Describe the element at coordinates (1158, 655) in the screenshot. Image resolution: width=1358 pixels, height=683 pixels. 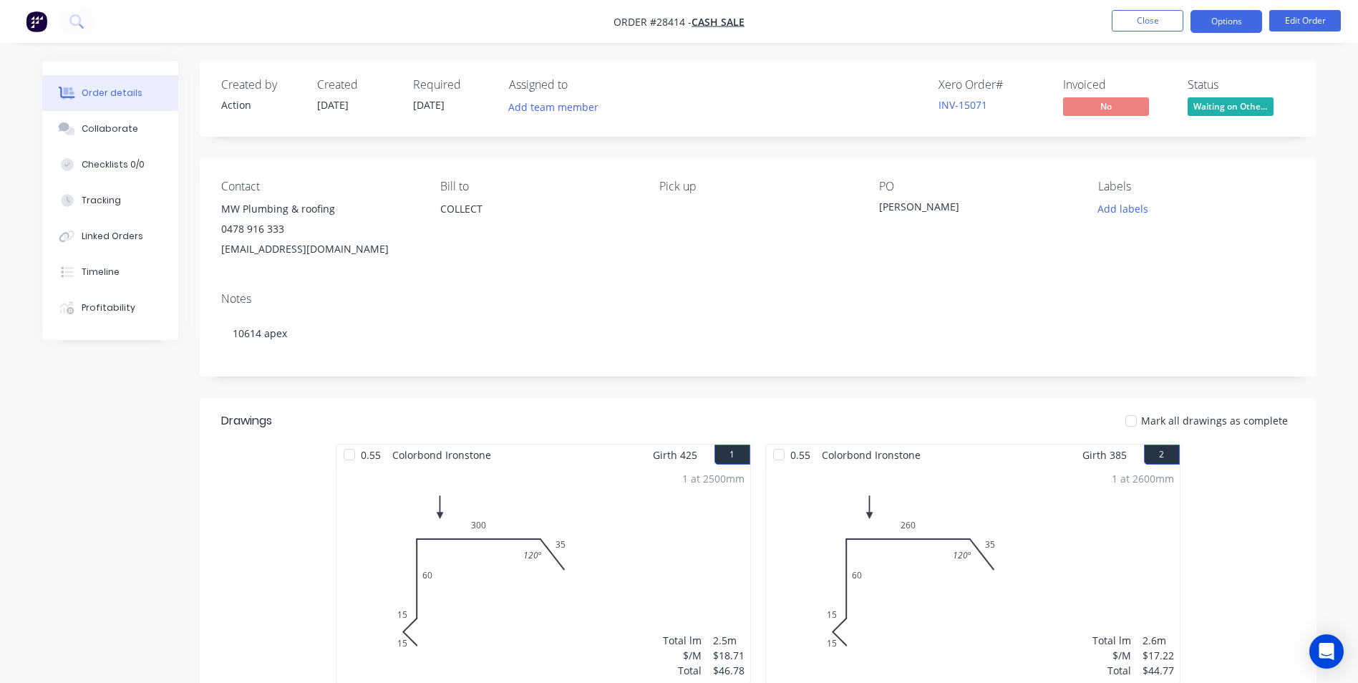
I see `div: $17.22` at that location.